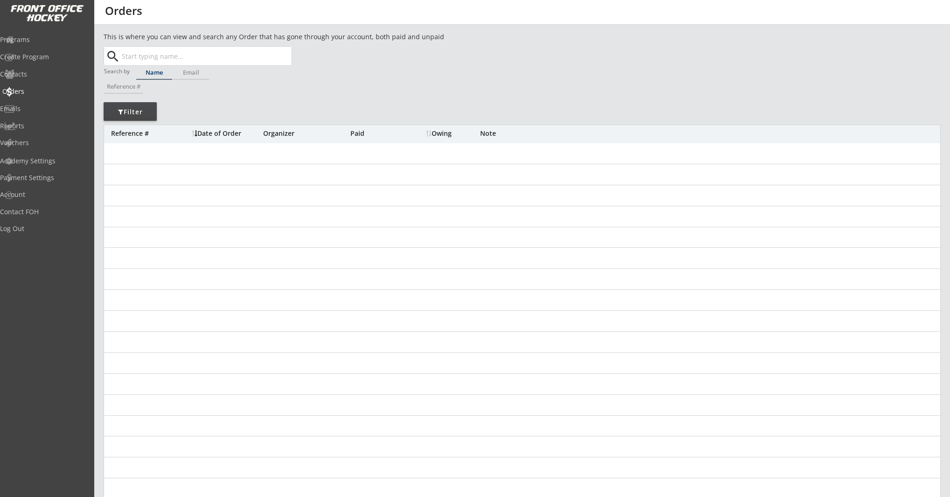 Image resolution: width=950 pixels, height=497 pixels. Describe the element at coordinates (376, 133) in the screenshot. I see `div: Paid` at that location.